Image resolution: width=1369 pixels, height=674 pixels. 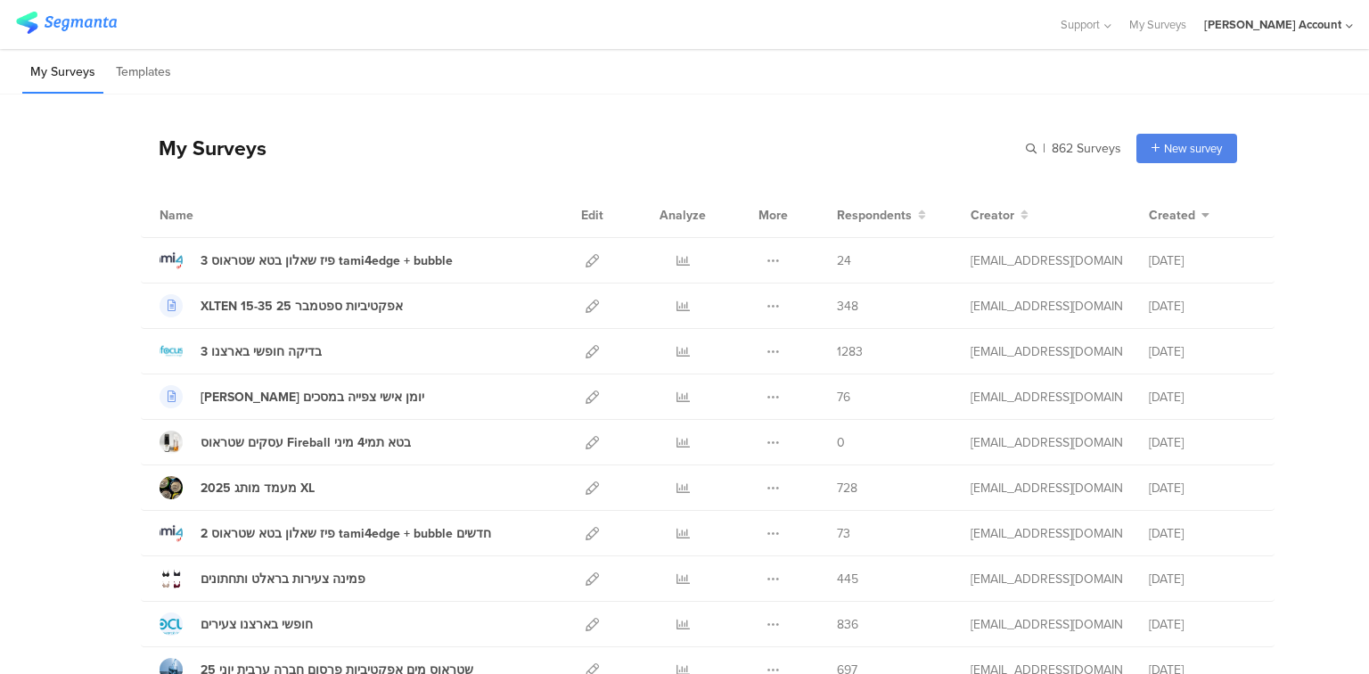 What do you see at coordinates (66, 22) in the screenshot?
I see `img: segmanta logo` at bounding box center [66, 22].